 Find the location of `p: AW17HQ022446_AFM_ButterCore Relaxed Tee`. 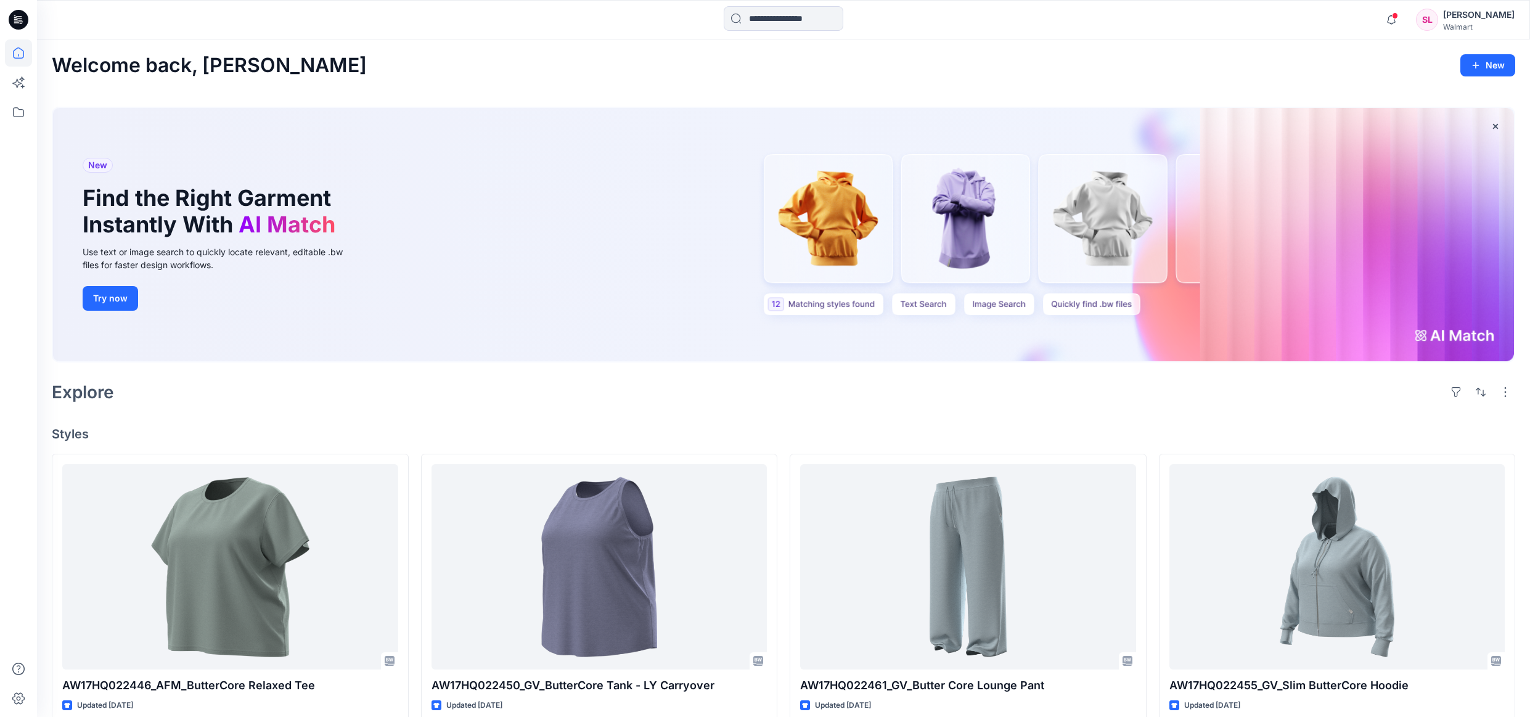

p: AW17HQ022446_AFM_ButterCore Relaxed Tee is located at coordinates (230, 686).